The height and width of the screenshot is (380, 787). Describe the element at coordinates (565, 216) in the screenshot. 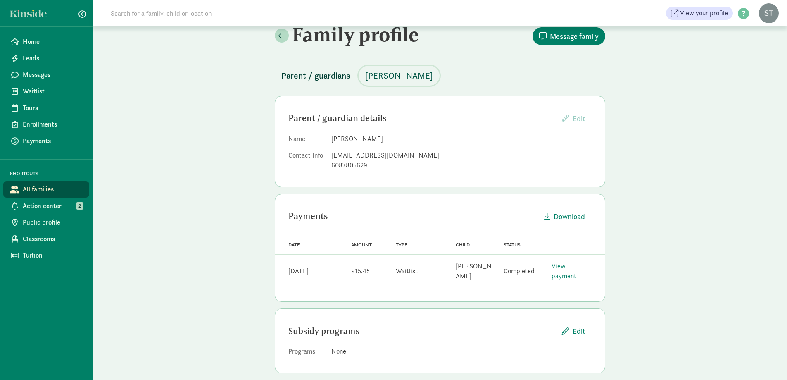

I see `button: Download` at that location.